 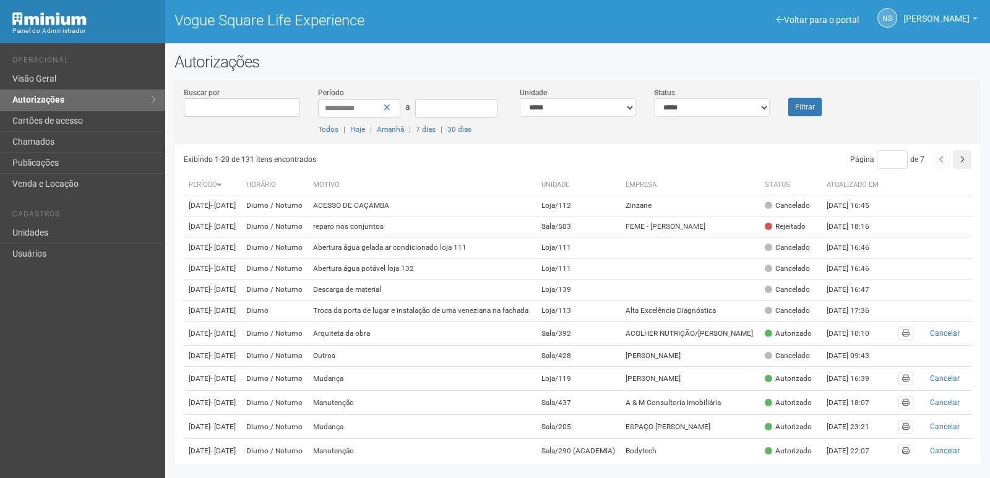 What do you see at coordinates (888, 160) in the screenshot?
I see `span: Página de 7` at bounding box center [888, 160].